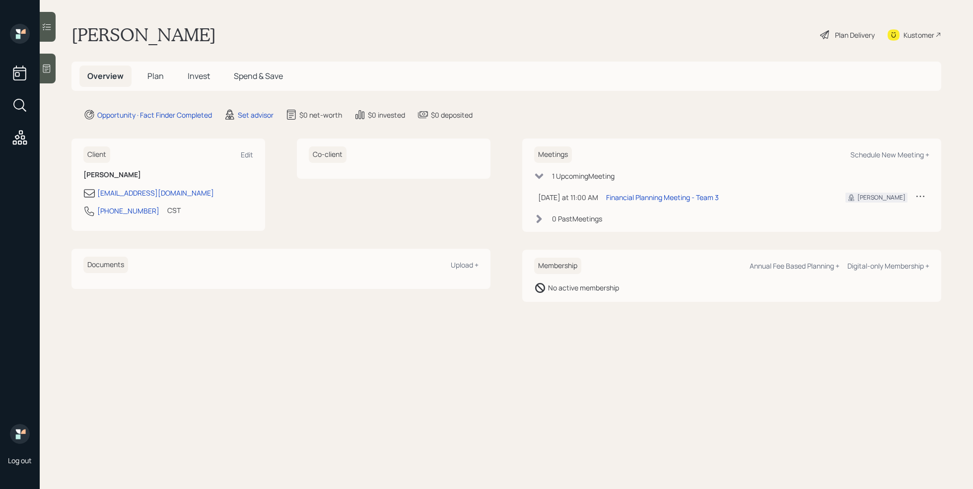  What do you see at coordinates (553, 154) in the screenshot?
I see `h6: Meetings` at bounding box center [553, 154].